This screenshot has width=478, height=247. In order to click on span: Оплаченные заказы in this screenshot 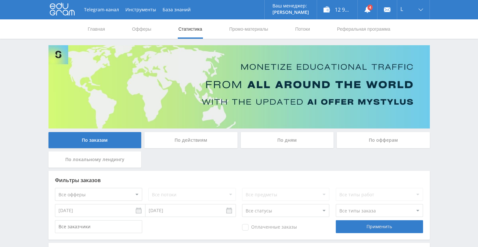, I will do `click(270, 228)`.